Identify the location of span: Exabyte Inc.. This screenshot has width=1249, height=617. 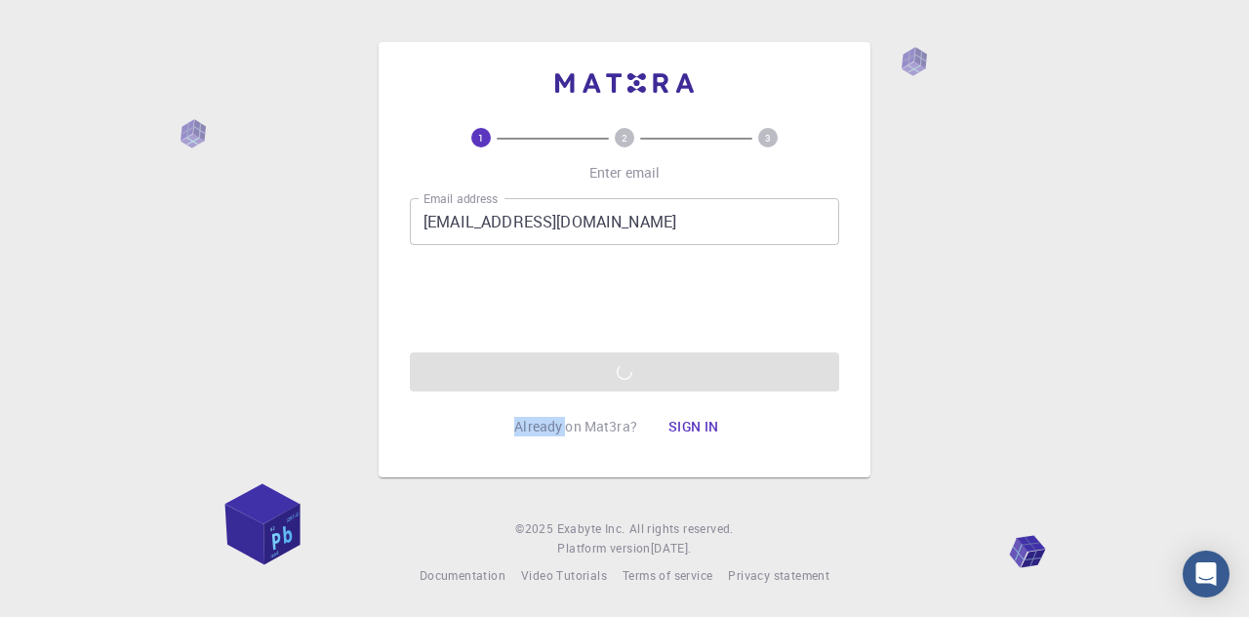
(591, 528).